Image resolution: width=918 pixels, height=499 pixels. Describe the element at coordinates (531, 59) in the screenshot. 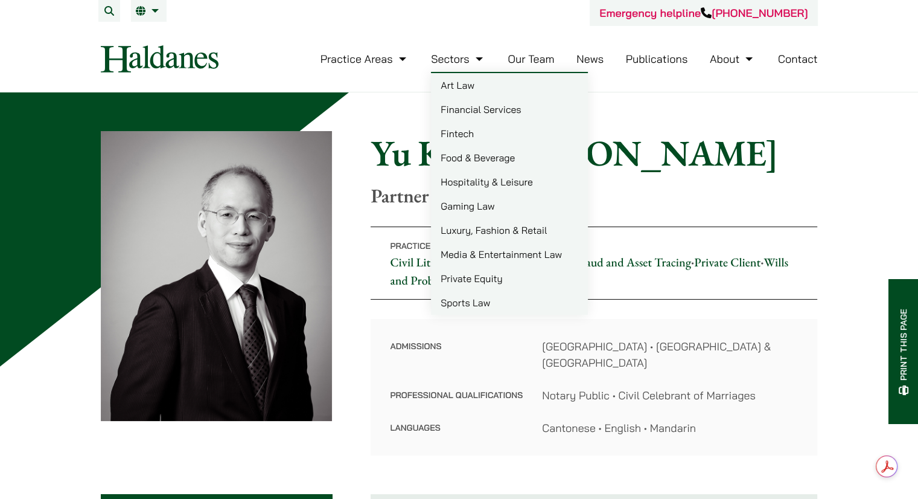

I see `a: Our Team` at that location.